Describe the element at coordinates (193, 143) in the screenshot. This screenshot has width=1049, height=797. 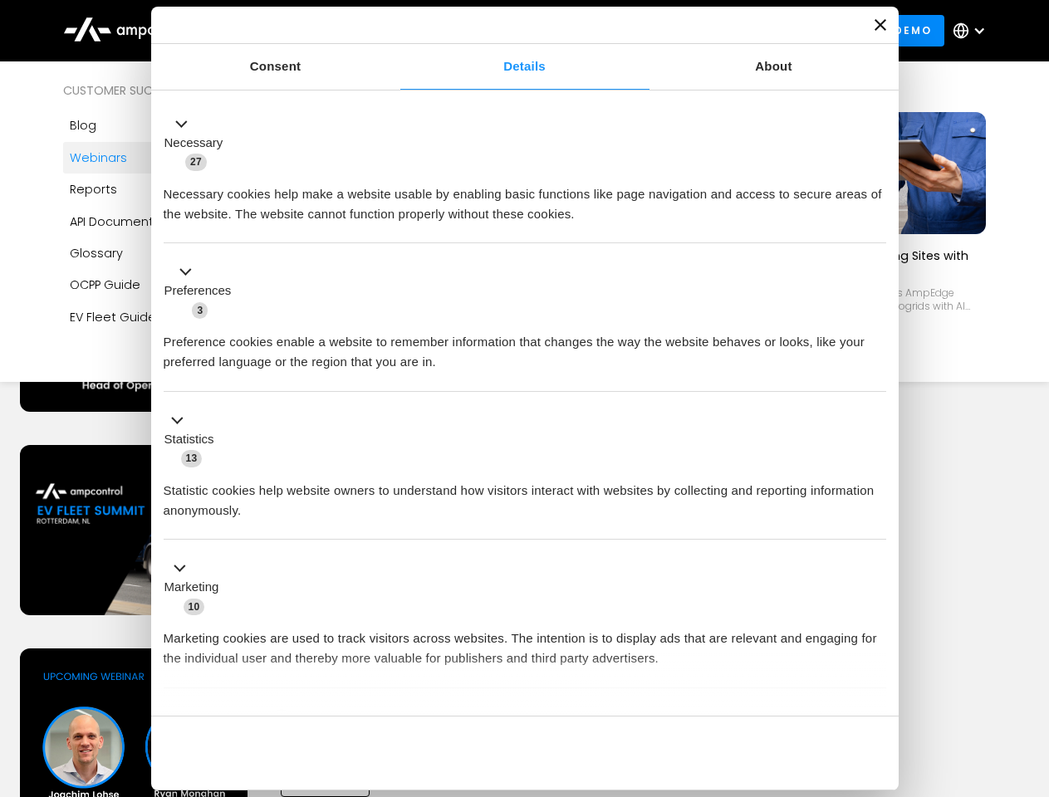
I see `label: Necessary` at that location.